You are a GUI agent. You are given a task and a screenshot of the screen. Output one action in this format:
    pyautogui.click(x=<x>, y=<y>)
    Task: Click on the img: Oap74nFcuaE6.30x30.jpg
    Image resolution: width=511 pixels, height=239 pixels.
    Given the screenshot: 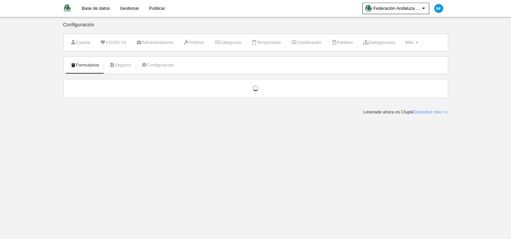 What is the action you would take?
    pyautogui.click(x=368, y=8)
    